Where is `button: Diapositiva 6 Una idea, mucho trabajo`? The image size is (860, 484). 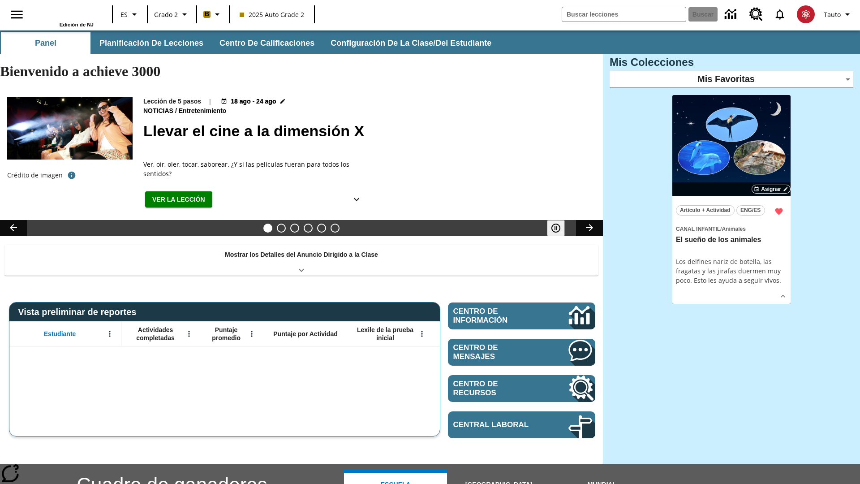
button: Diapositiva 6 Una idea, mucho trabajo is located at coordinates (335, 228).